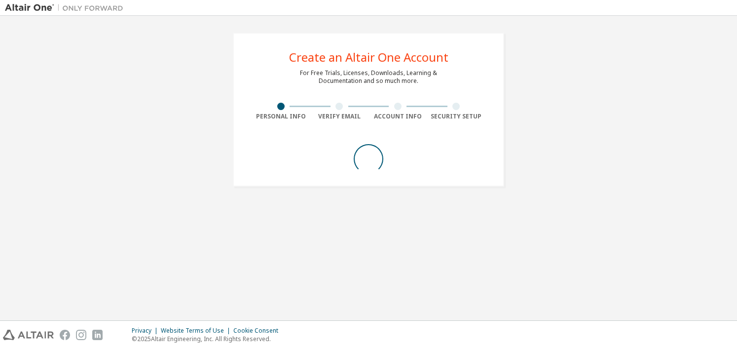 Image resolution: width=737 pixels, height=349 pixels. I want to click on div: For Free Trials, Licenses, Downloads, Learning & Documentation and so much more., so click(368, 77).